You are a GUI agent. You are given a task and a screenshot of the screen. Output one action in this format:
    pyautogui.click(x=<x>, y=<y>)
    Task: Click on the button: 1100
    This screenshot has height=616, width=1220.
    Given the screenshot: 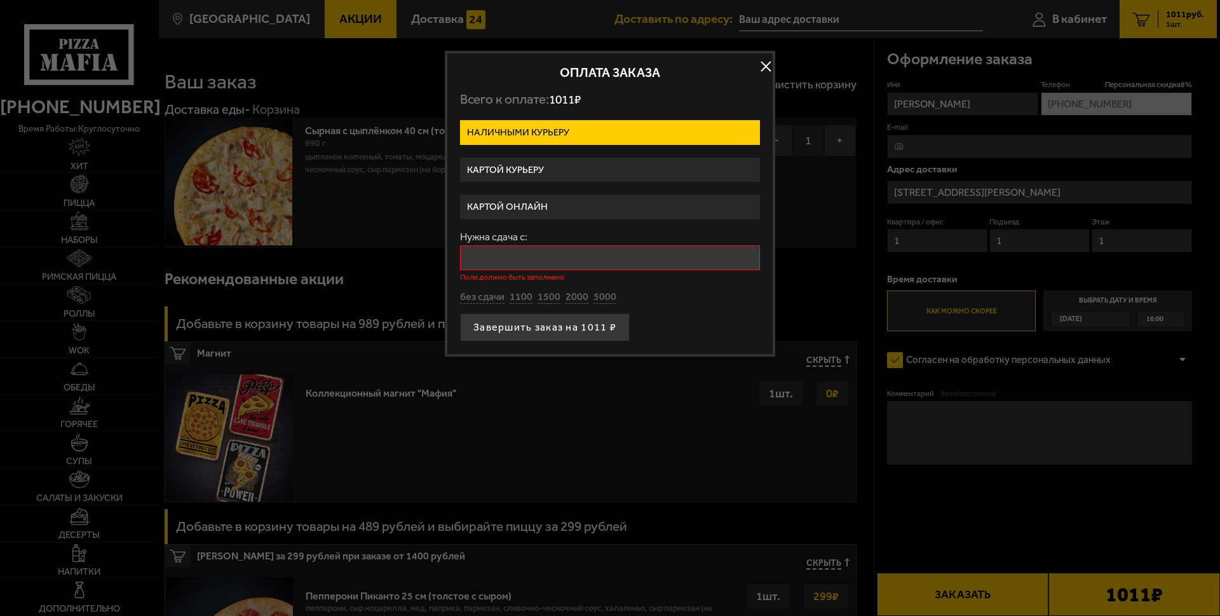 What is the action you would take?
    pyautogui.click(x=521, y=297)
    